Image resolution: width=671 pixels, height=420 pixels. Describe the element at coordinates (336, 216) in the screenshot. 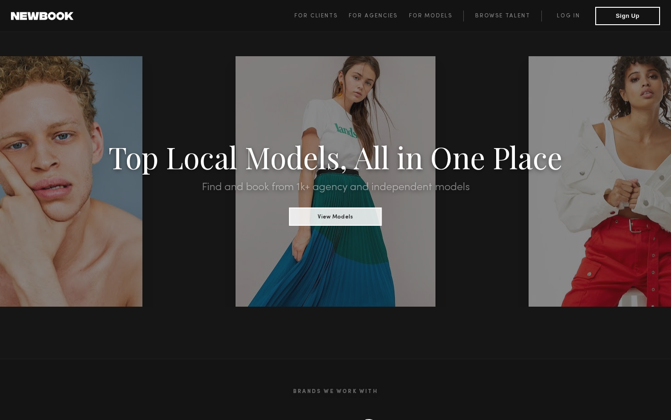

I see `button: View Models` at that location.